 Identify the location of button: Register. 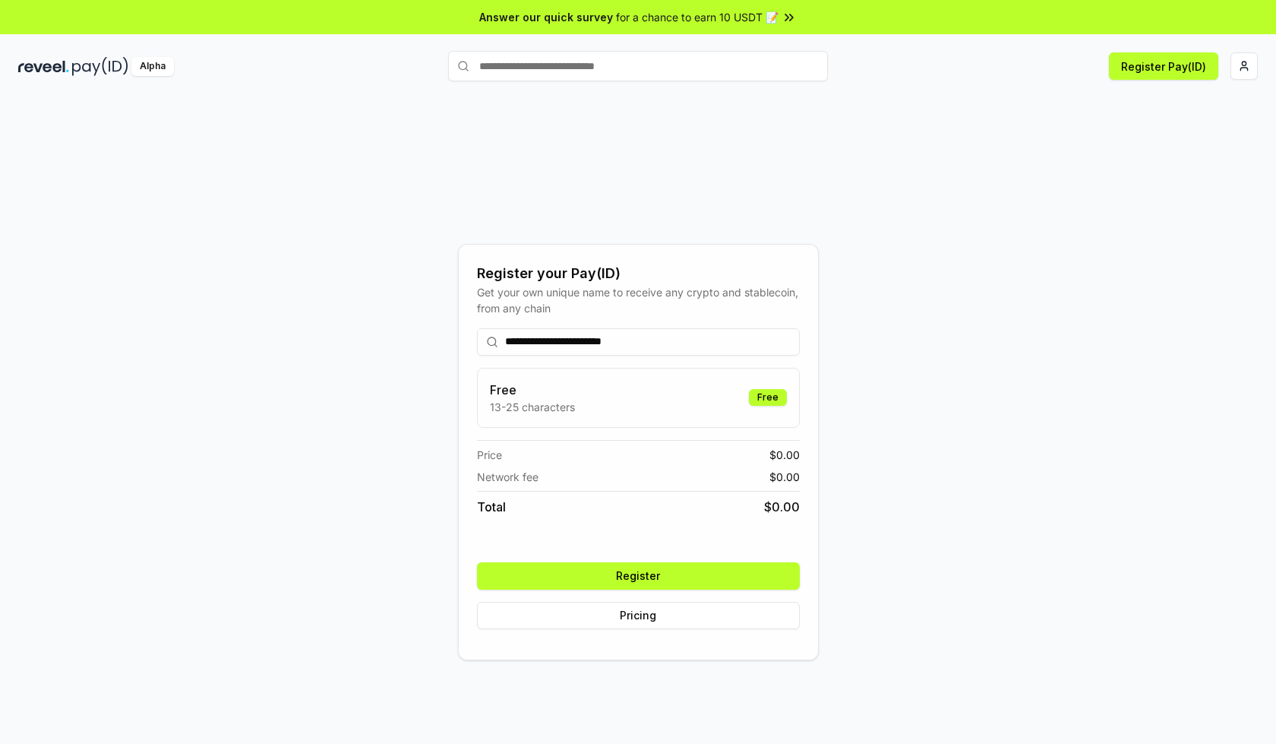
(638, 576).